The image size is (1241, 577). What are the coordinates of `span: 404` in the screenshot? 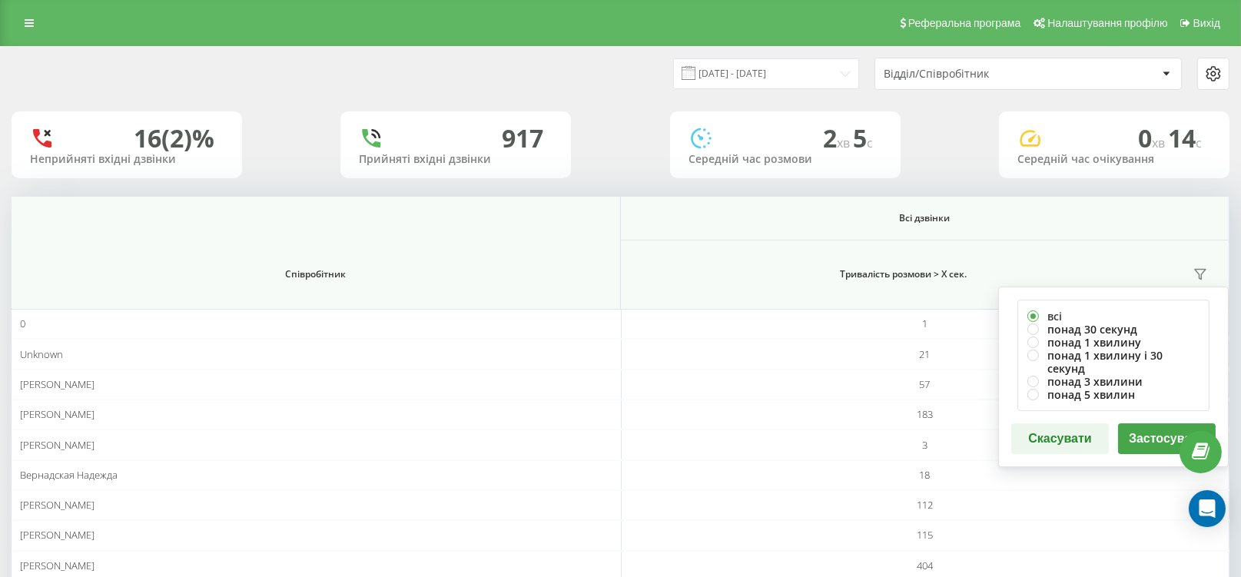 It's located at (924, 565).